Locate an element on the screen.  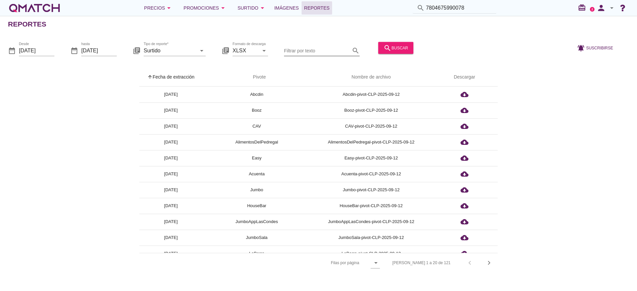
a: Imágenes is located at coordinates (287, 8).